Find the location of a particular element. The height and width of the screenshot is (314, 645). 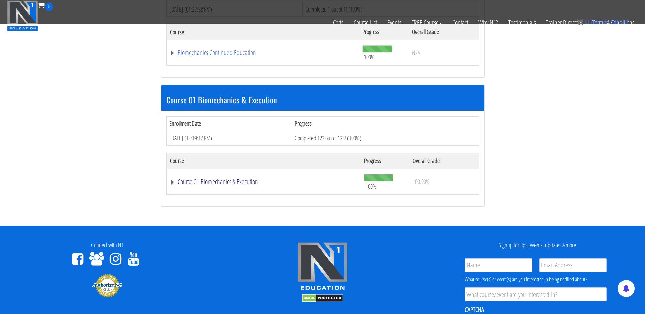

a: 0 items: $0.00 is located at coordinates (602, 22).